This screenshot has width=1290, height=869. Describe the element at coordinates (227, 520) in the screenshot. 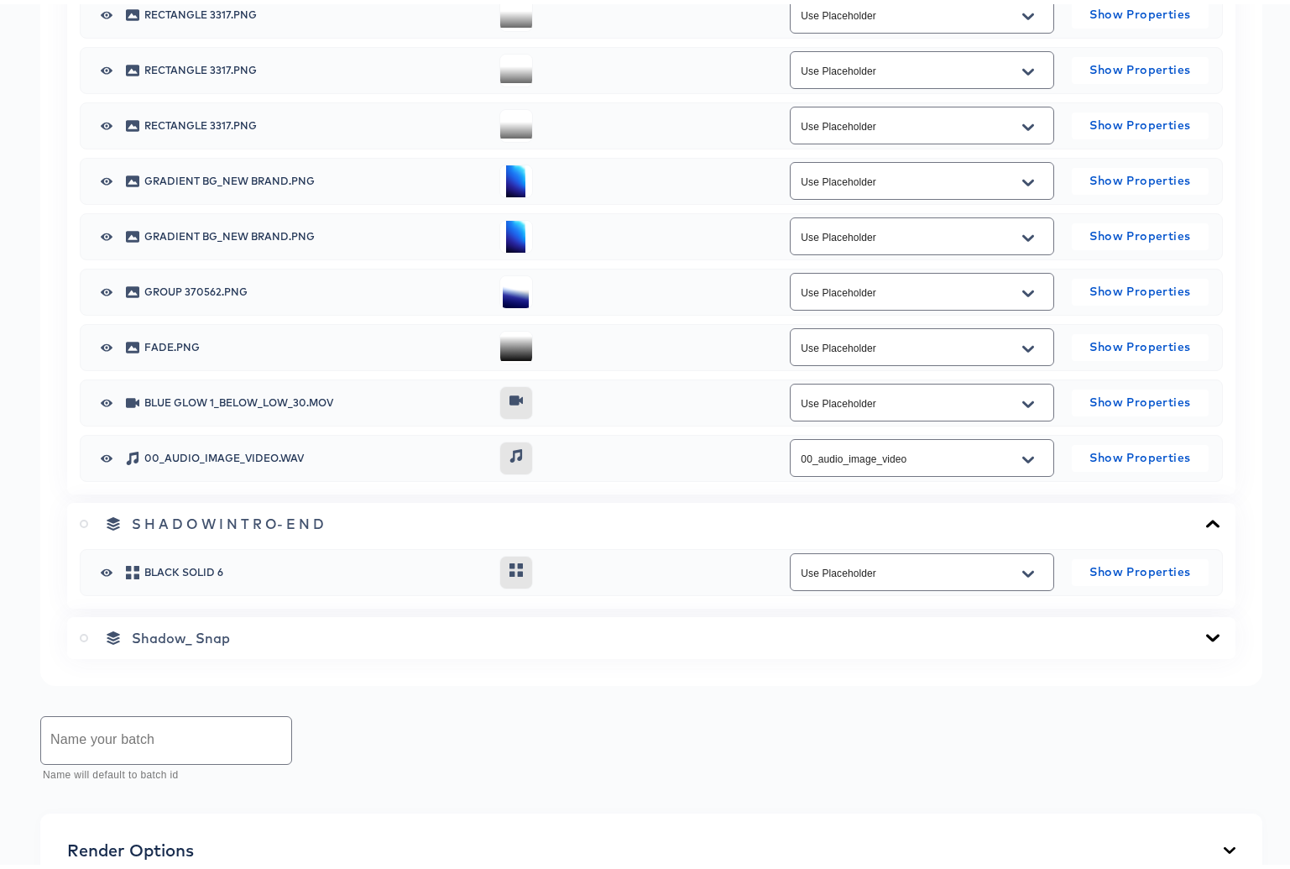

I see `span: S H A D O W I N T R O- E N D` at that location.